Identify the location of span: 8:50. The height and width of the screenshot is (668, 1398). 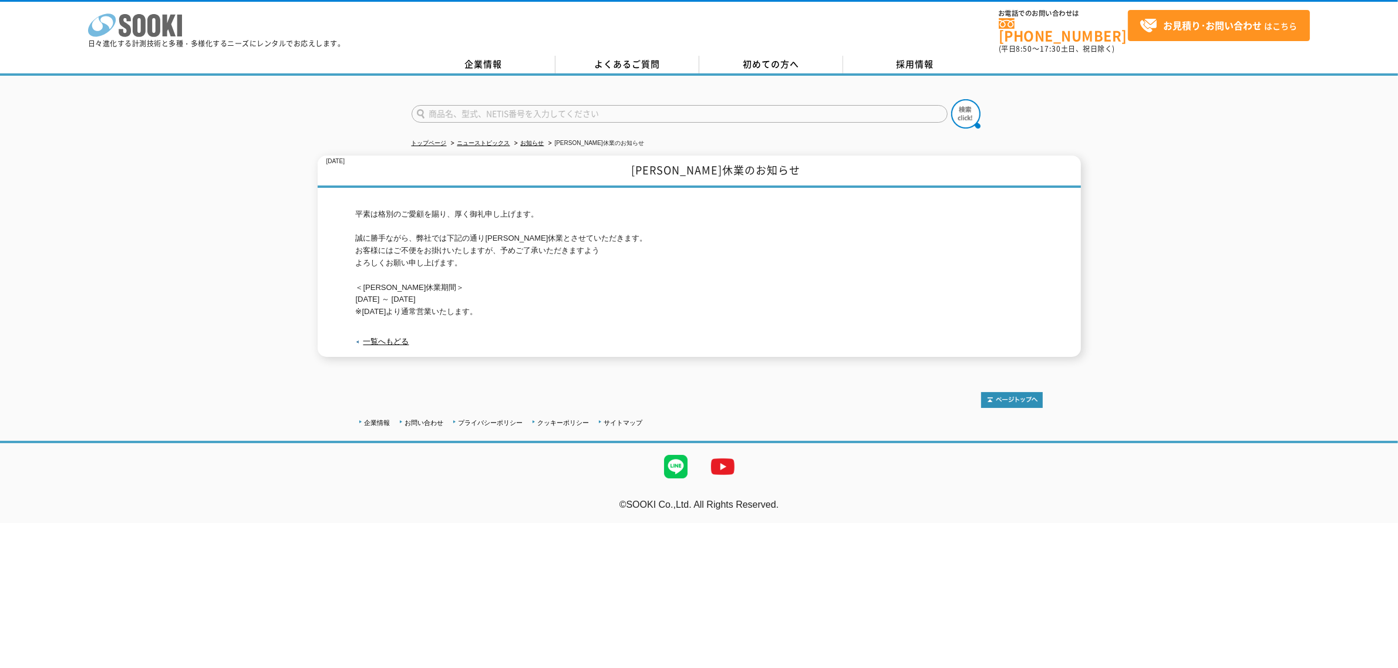
(1025, 49).